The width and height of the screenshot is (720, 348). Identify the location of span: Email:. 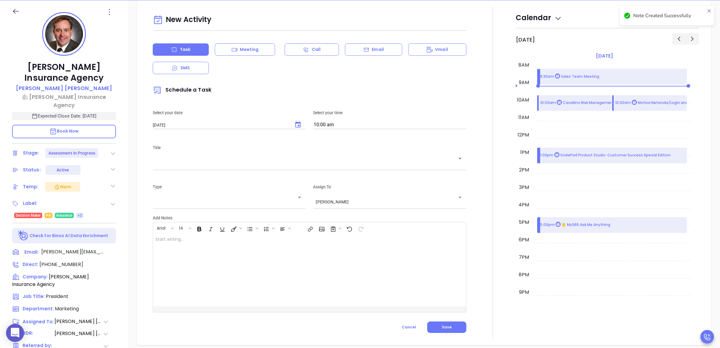
(31, 252).